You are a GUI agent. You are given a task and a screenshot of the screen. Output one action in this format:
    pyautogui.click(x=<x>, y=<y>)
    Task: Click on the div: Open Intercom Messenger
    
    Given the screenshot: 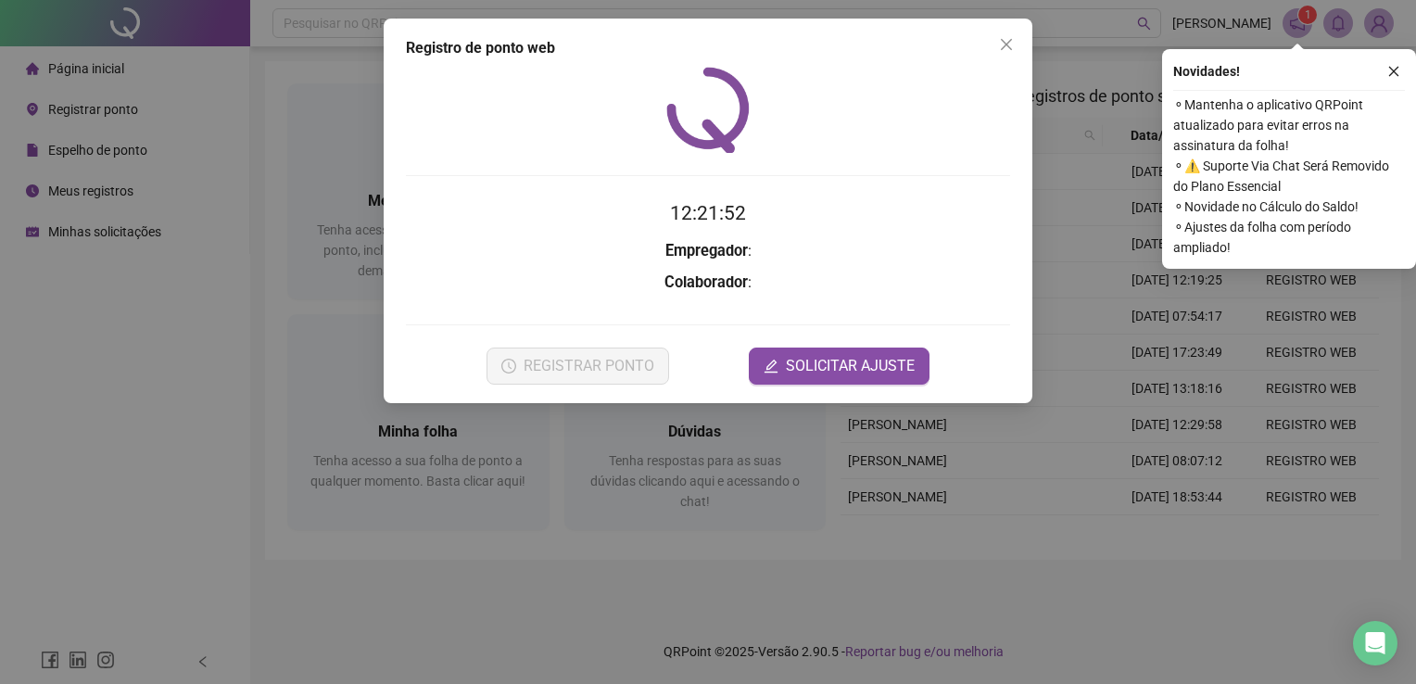 What is the action you would take?
    pyautogui.click(x=1375, y=643)
    